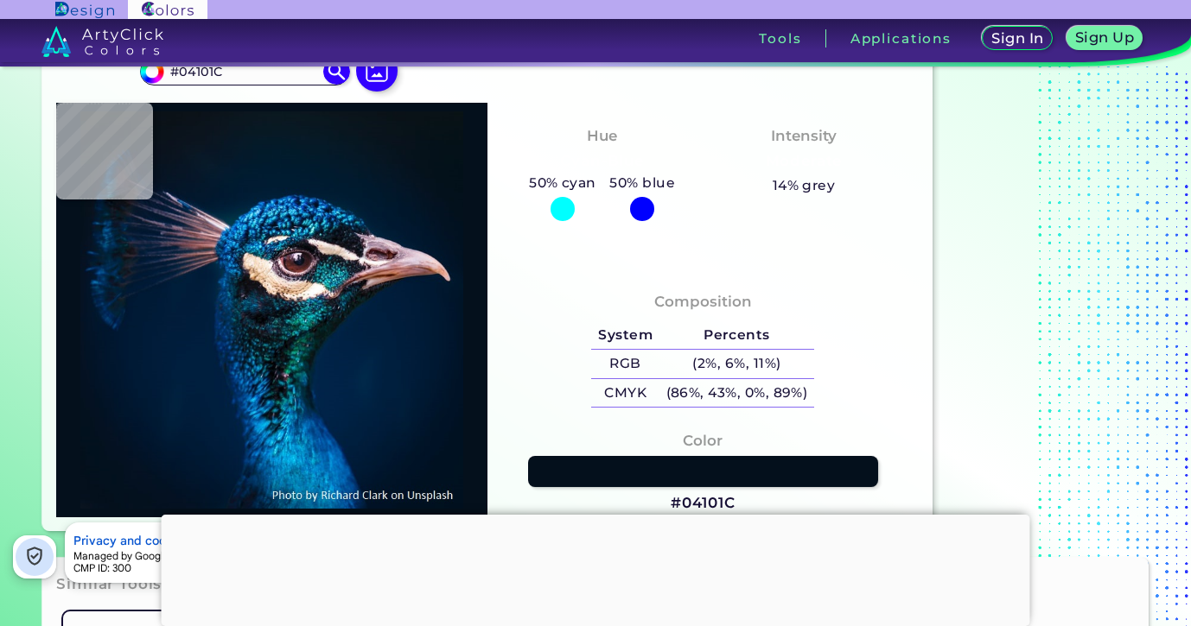 This screenshot has height=626, width=1191. I want to click on h3: Similar Tools, so click(109, 585).